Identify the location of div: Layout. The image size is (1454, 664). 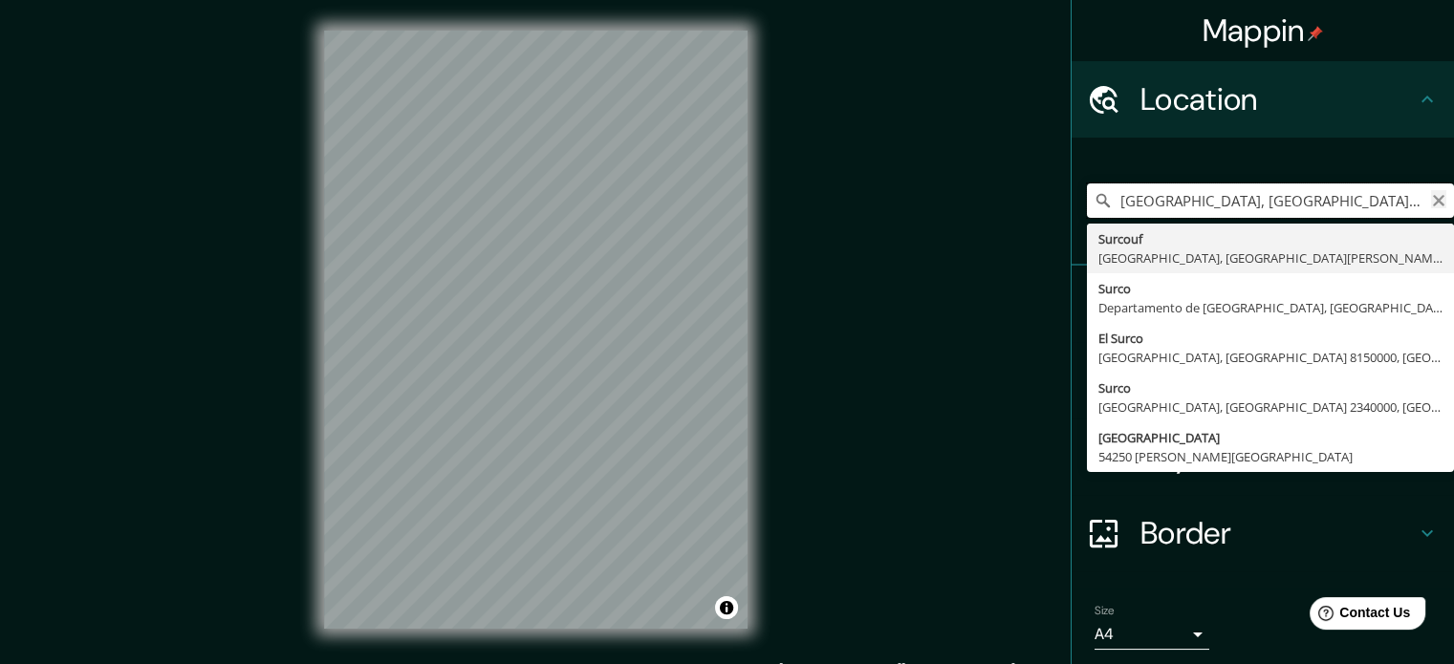
(1263, 457).